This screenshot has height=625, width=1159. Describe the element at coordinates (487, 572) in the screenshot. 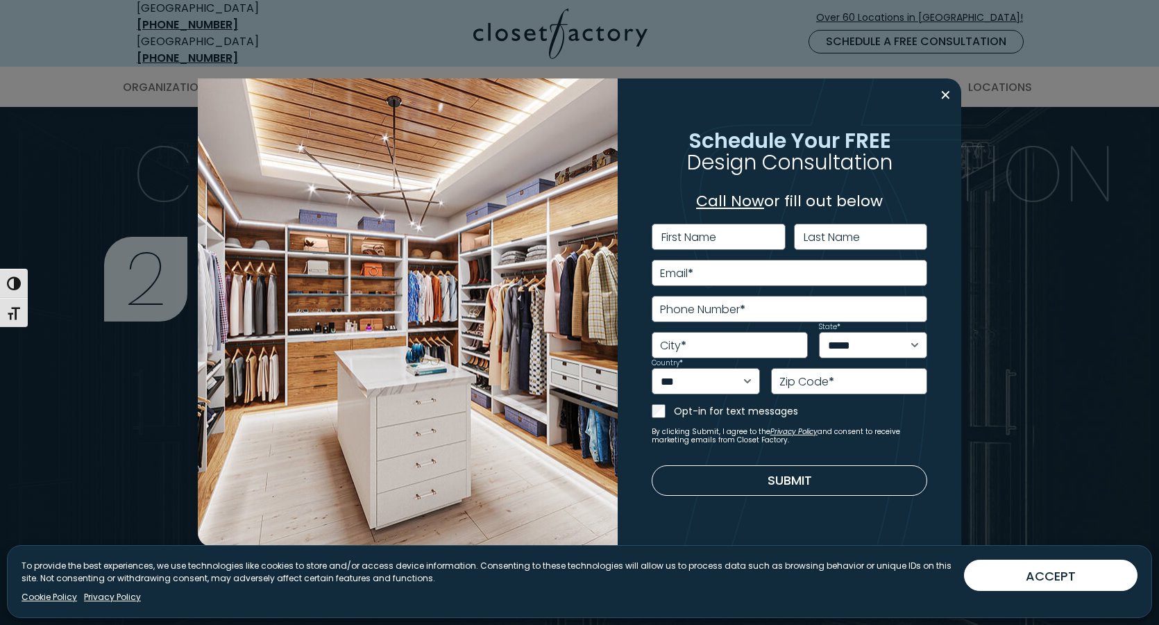

I see `p: To provide the best experiences, we use technologies like cookies to store and/or access device i...` at that location.